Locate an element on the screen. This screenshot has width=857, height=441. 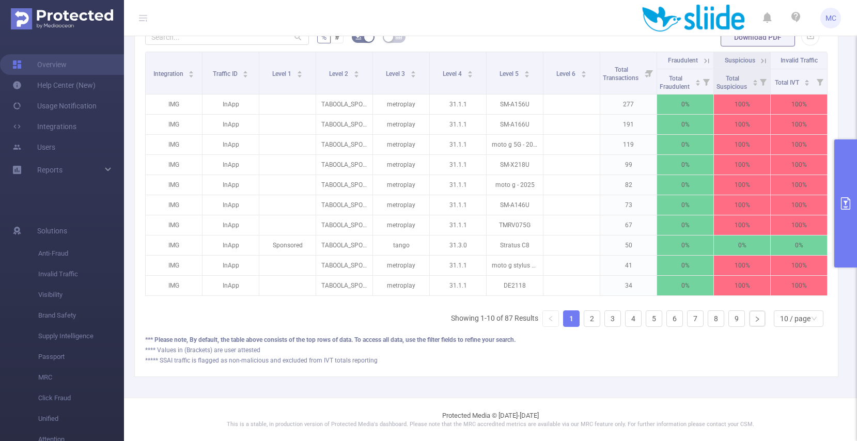
li: Previous Page is located at coordinates (551, 319).